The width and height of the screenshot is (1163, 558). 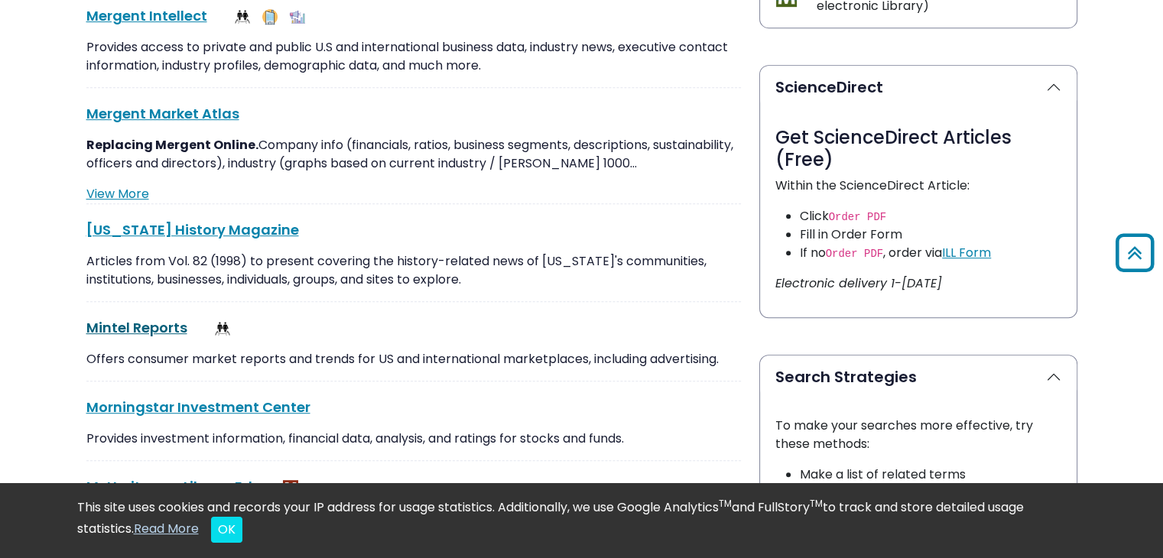 I want to click on img: MeL (Michigan electronic Library), so click(x=290, y=488).